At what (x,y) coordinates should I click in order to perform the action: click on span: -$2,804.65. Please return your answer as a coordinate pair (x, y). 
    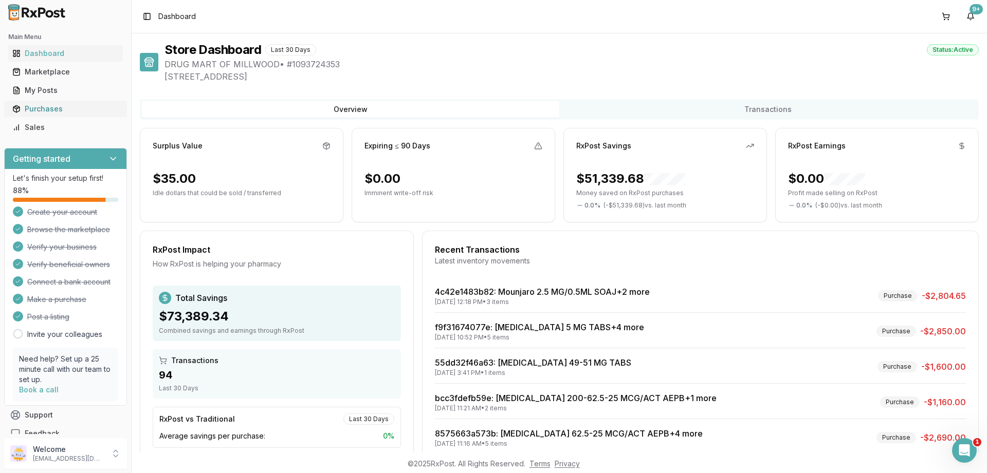
    Looking at the image, I should click on (943, 296).